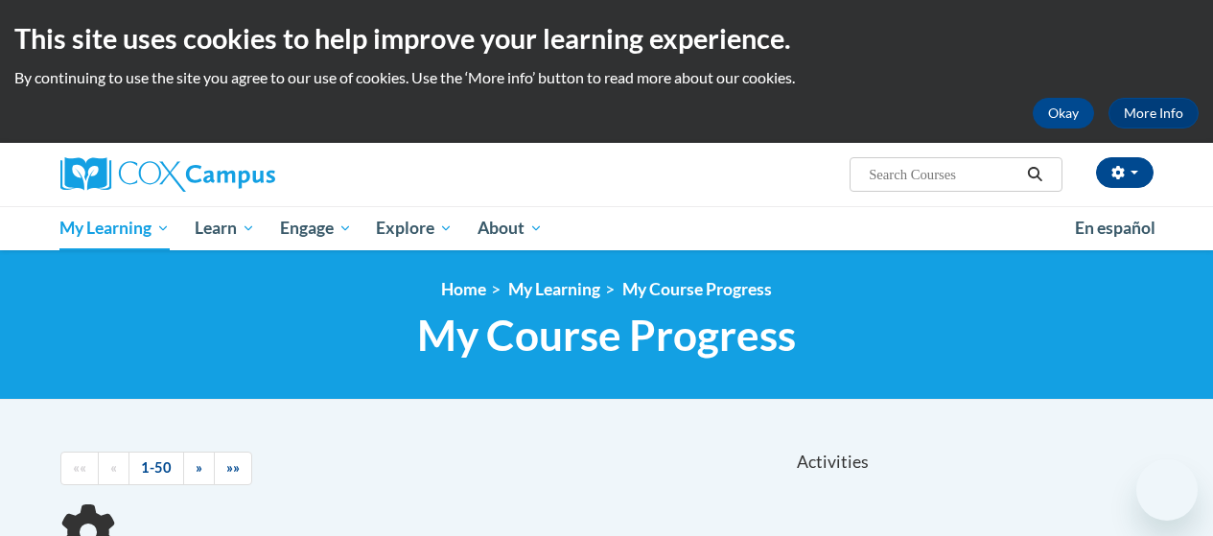 The width and height of the screenshot is (1213, 536). What do you see at coordinates (832, 462) in the screenshot?
I see `span: Activities` at bounding box center [832, 462].